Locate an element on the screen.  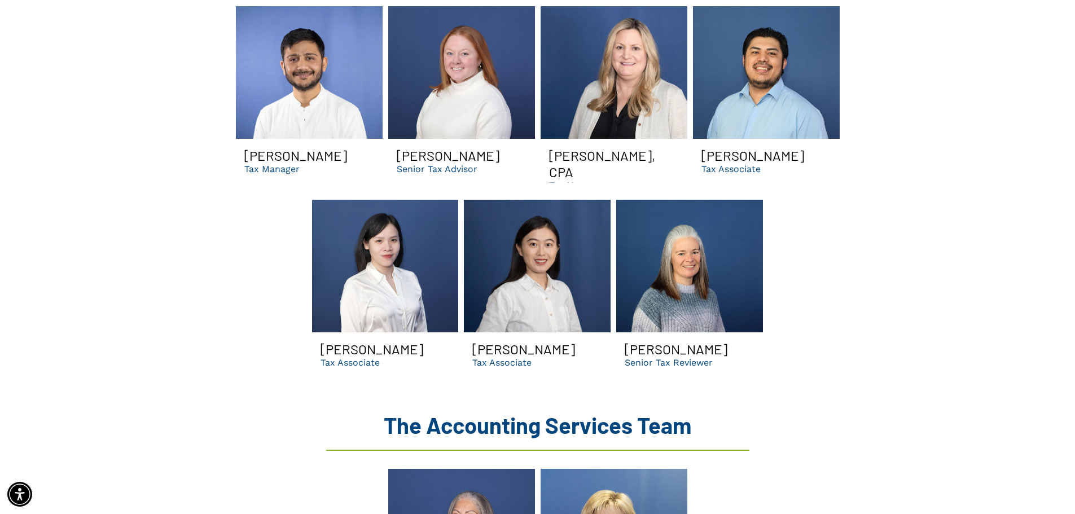
a: Omar dental tax associate in Suwanee GA | find out if you need a dso is located at coordinates (385, 266).